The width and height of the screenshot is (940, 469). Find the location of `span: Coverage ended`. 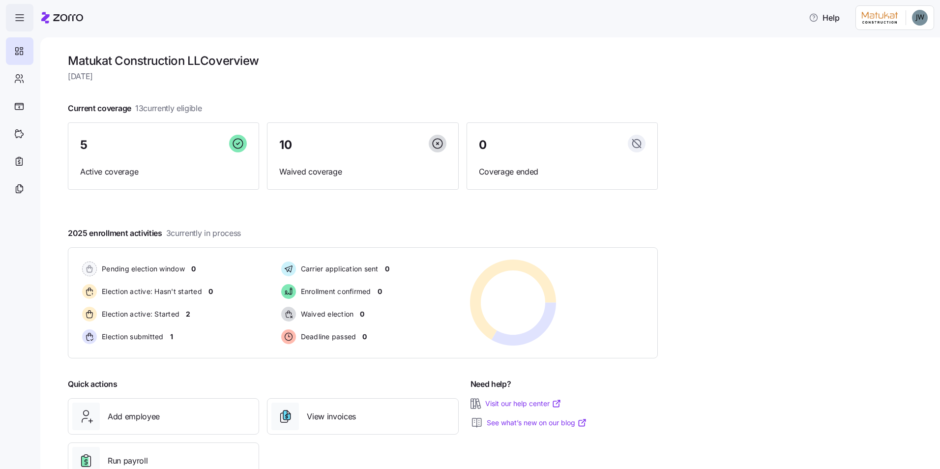

span: Coverage ended is located at coordinates (562, 172).